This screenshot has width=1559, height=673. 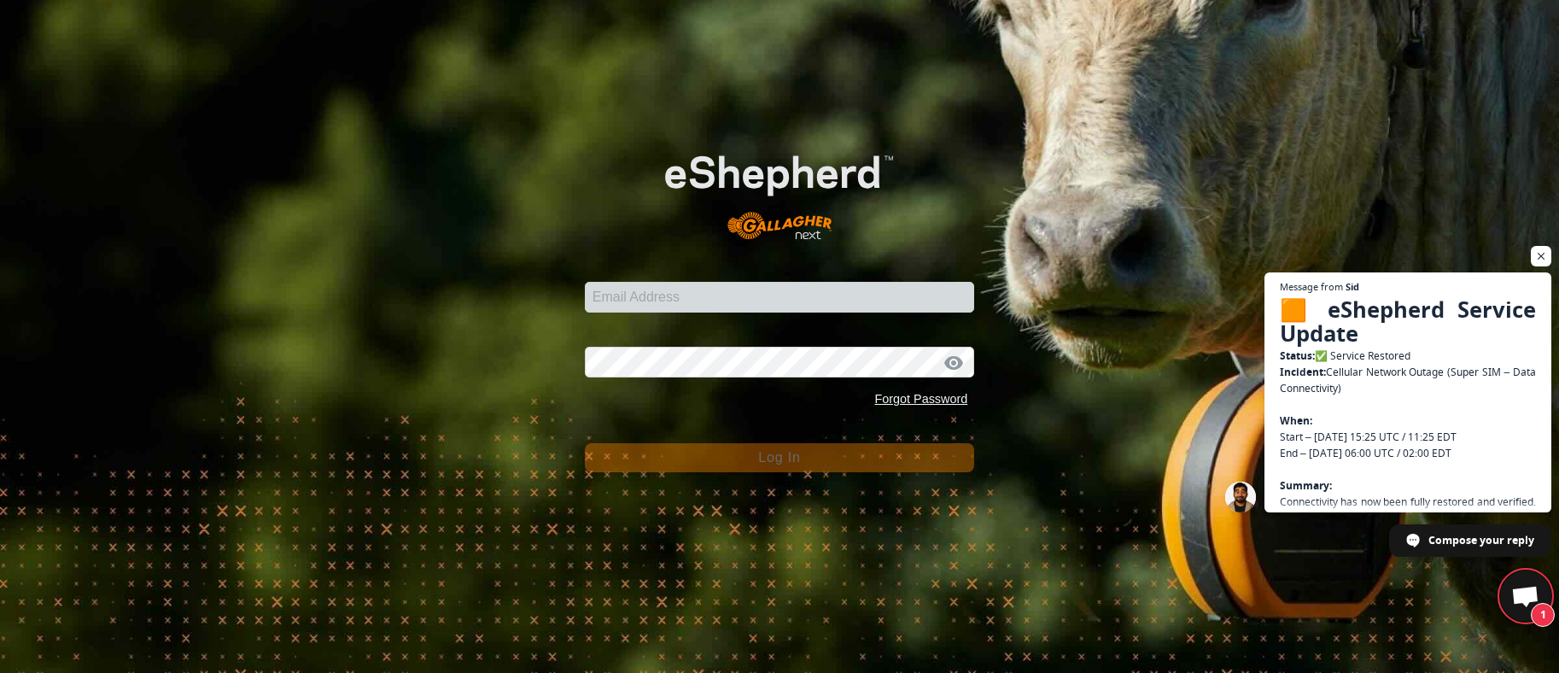 What do you see at coordinates (779, 297) in the screenshot?
I see `input: Email Address` at bounding box center [779, 297].